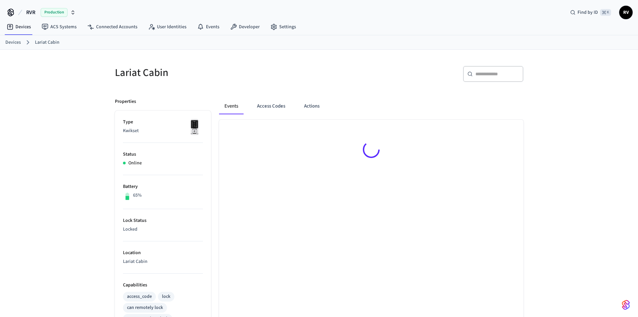 This screenshot has width=638, height=317. Describe the element at coordinates (271, 106) in the screenshot. I see `button: Access Codes` at that location.